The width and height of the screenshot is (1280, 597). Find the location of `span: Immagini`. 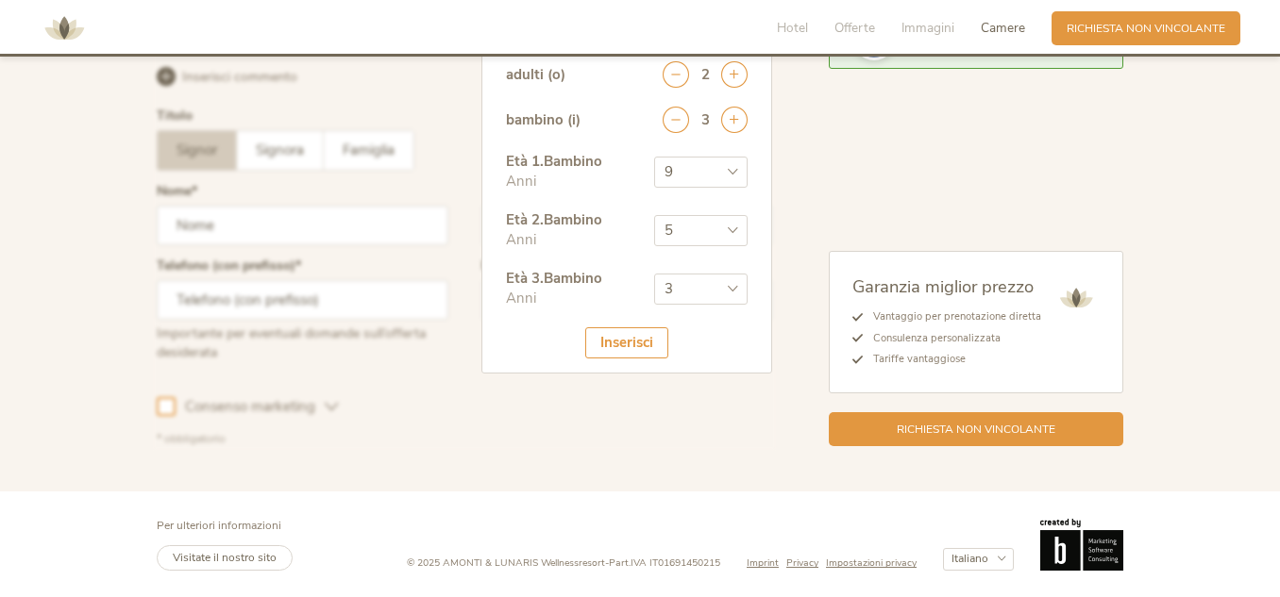

span: Immagini is located at coordinates (928, 27).